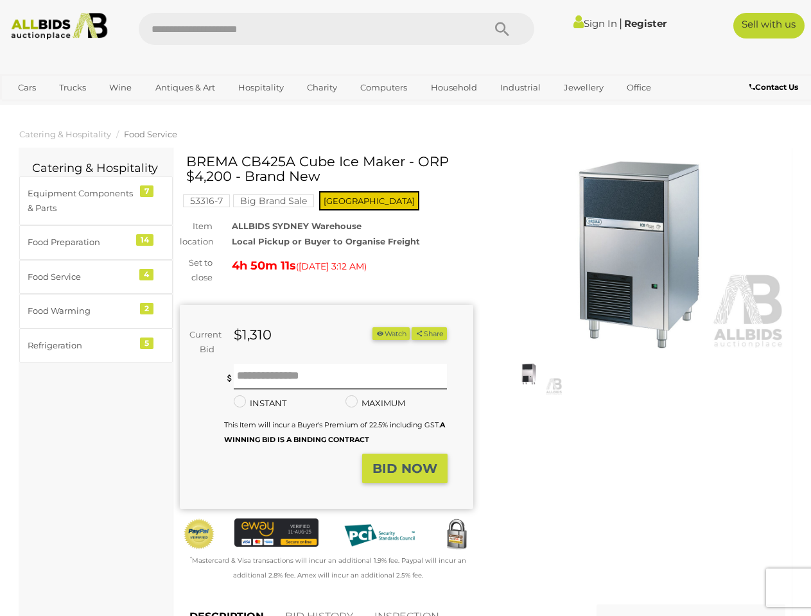 Image resolution: width=811 pixels, height=616 pixels. I want to click on li: Watch this item, so click(391, 334).